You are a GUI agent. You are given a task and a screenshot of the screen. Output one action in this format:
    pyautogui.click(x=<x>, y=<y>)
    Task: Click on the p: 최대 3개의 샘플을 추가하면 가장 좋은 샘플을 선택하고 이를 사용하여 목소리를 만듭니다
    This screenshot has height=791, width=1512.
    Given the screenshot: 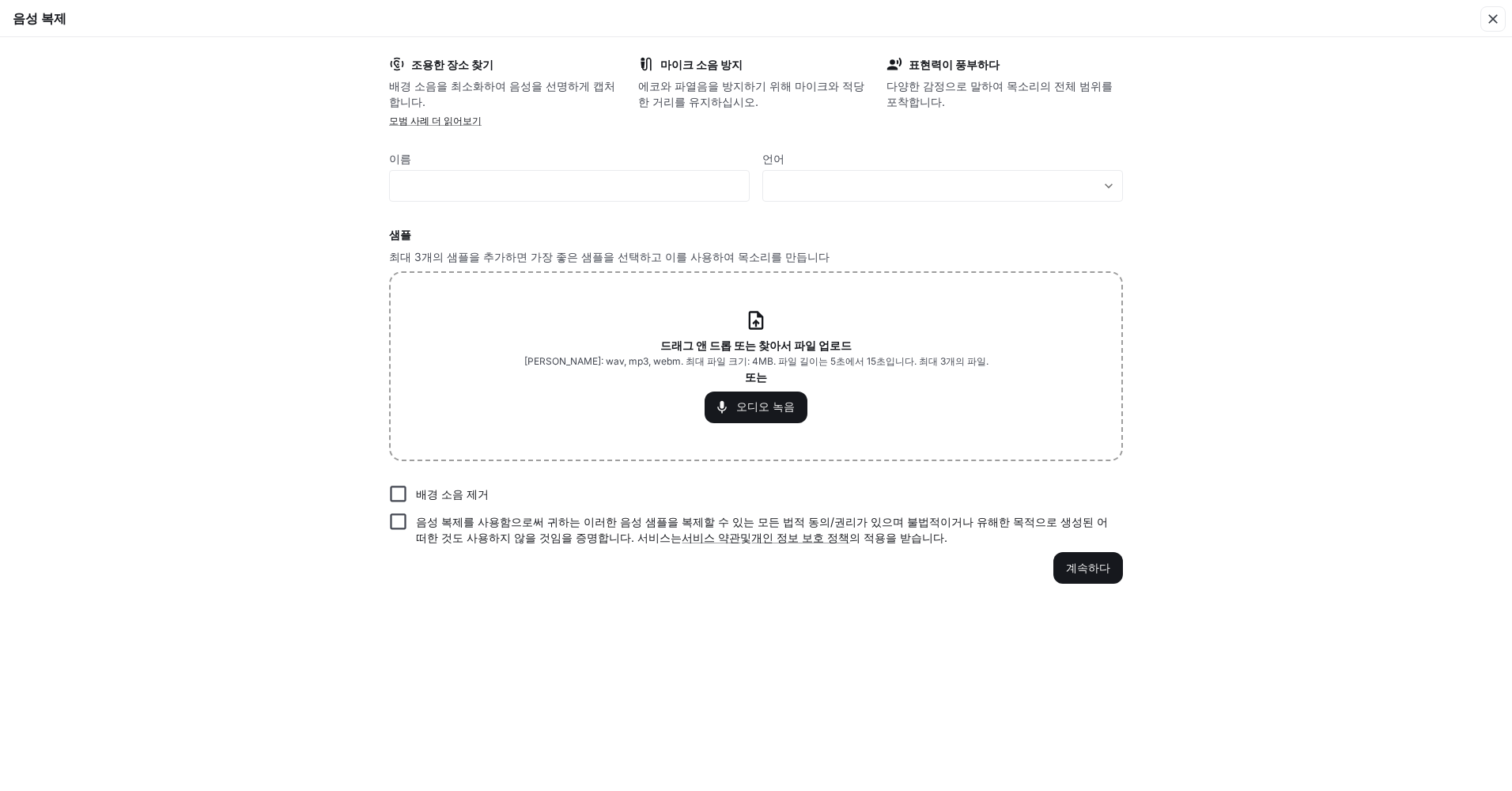 What is the action you would take?
    pyautogui.click(x=756, y=257)
    